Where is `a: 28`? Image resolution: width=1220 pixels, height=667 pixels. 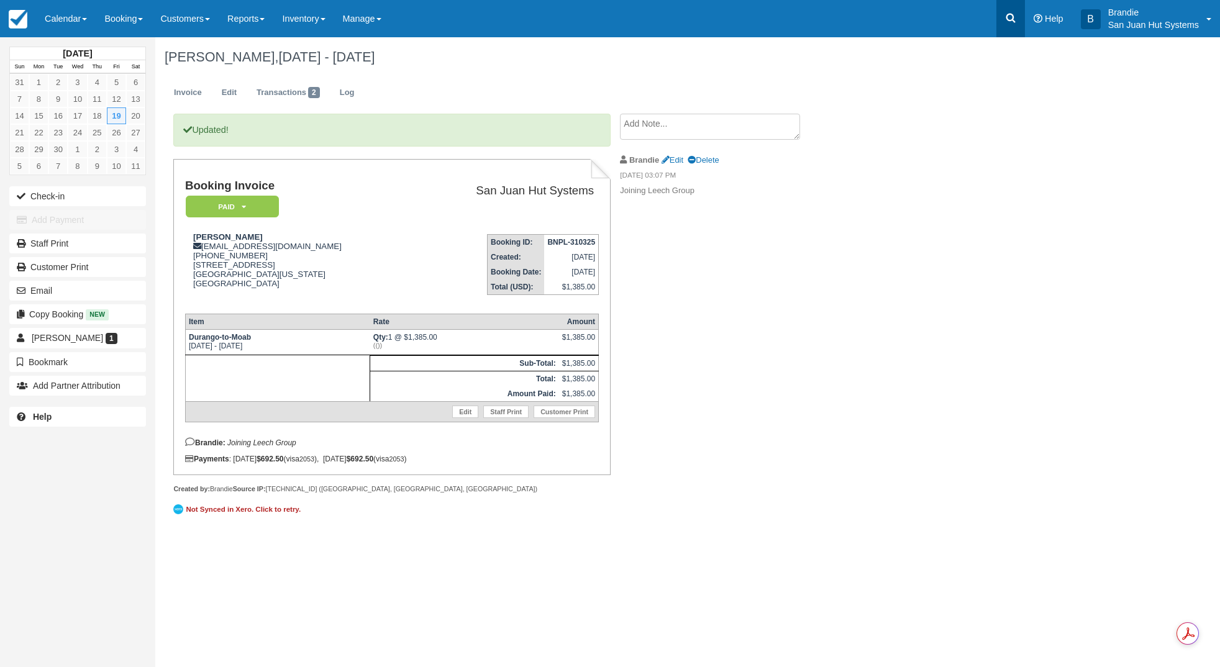
a: 28 is located at coordinates (19, 149).